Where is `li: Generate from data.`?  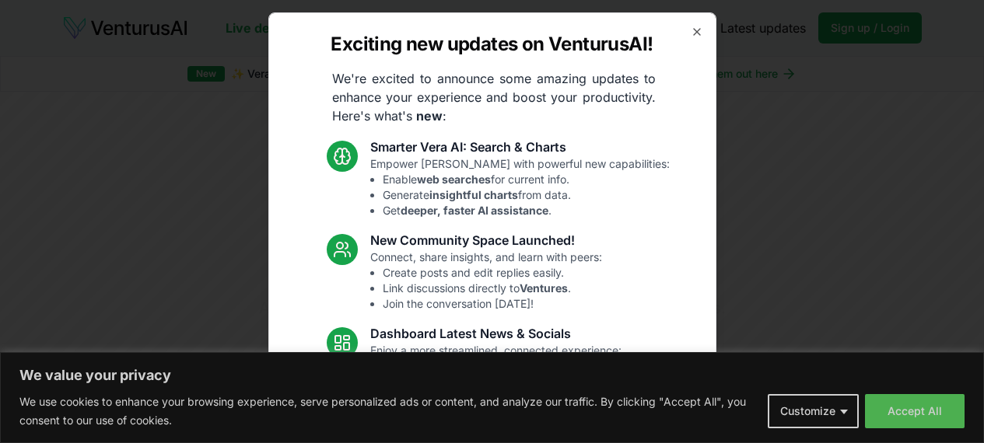 li: Generate from data. is located at coordinates (526, 195).